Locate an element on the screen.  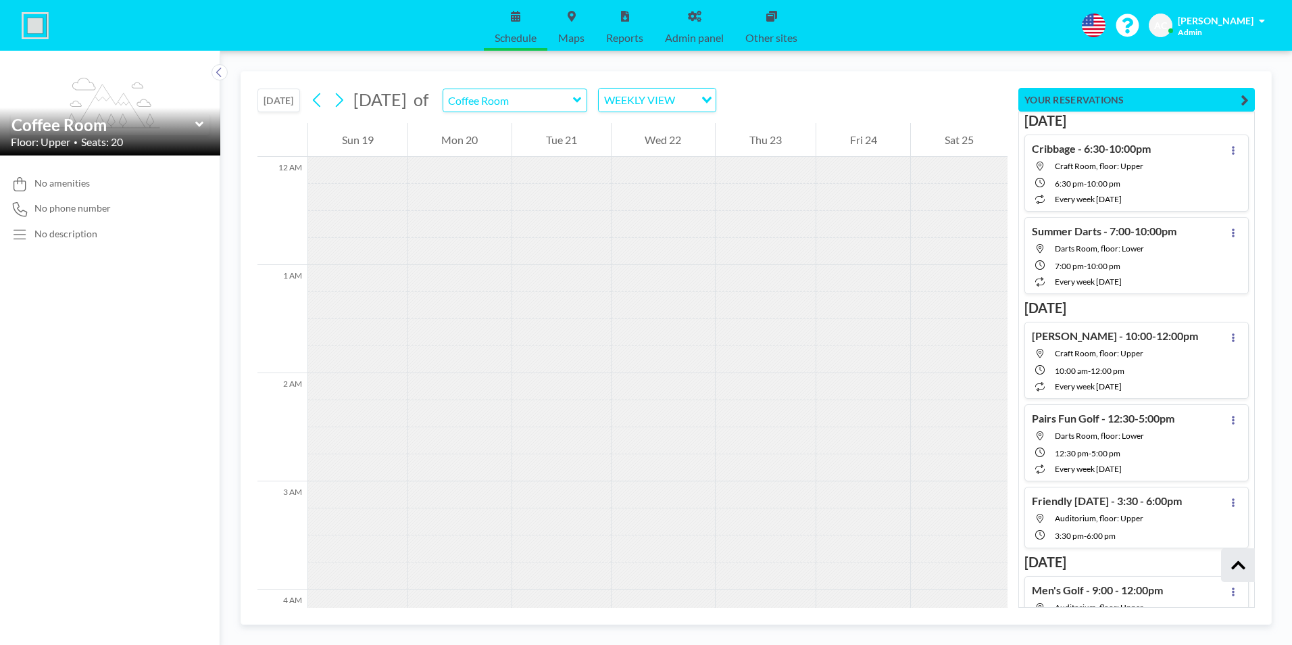
div: 3 AM is located at coordinates (283, 535).